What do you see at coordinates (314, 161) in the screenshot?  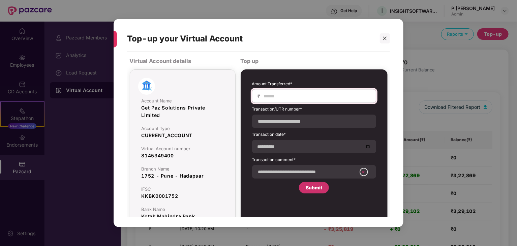 I see `label: Transaction comment*` at bounding box center [314, 161].